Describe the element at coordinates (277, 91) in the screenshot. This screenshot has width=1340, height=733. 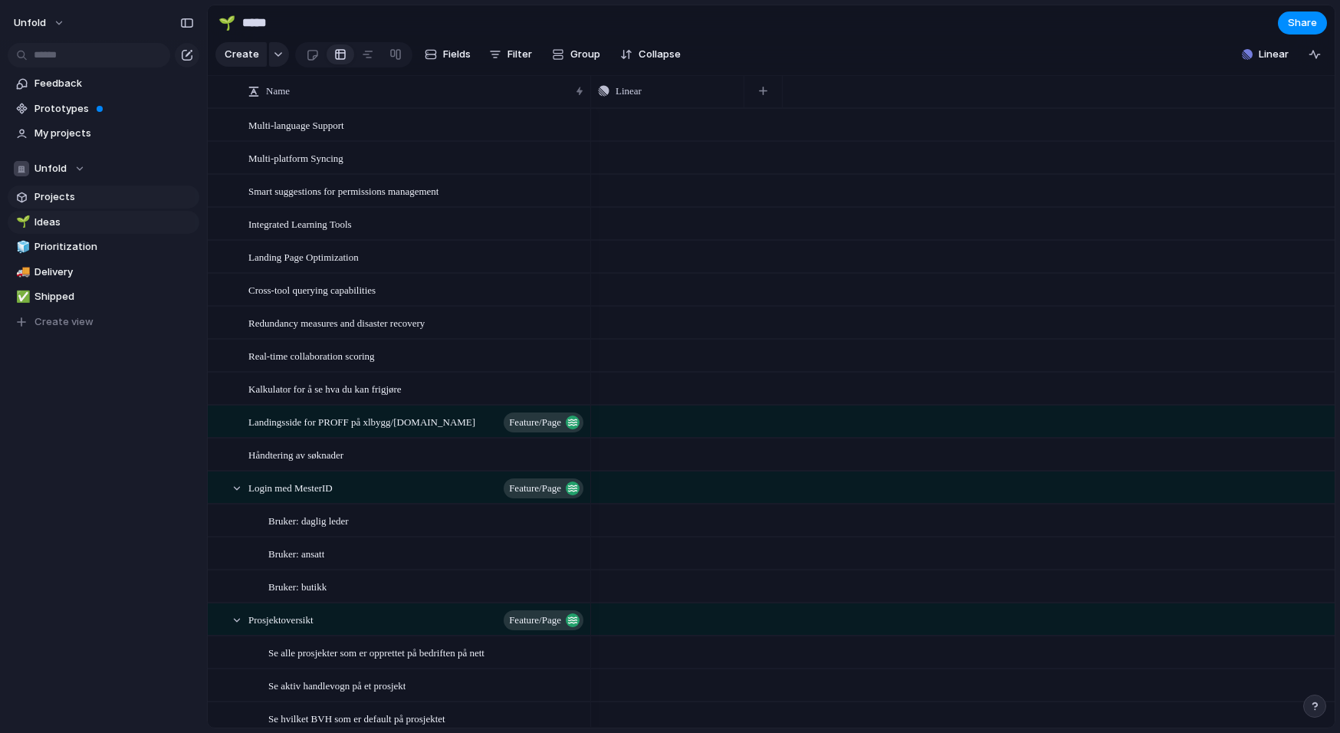
I see `span: Name` at that location.